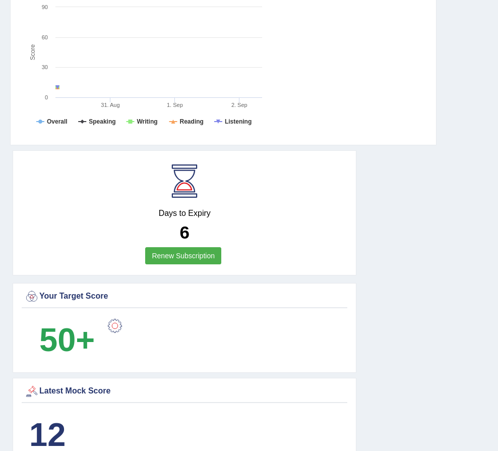 The image size is (498, 451). I want to click on text: 90, so click(45, 7).